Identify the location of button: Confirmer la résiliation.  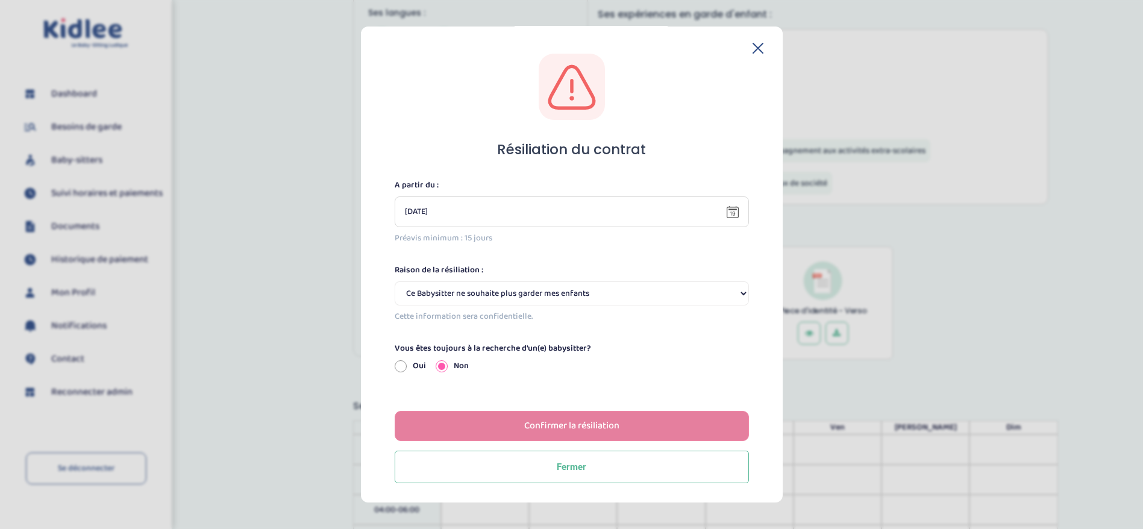
(572, 426).